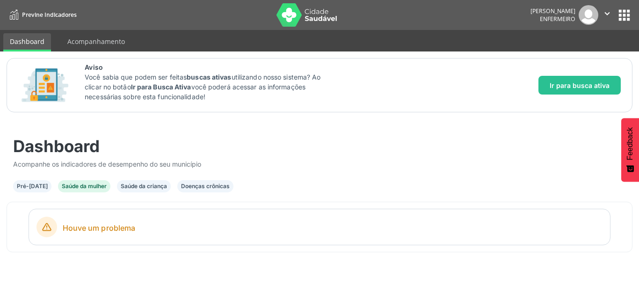 This screenshot has width=639, height=300. Describe the element at coordinates (557, 19) in the screenshot. I see `span: Enfermeiro` at that location.